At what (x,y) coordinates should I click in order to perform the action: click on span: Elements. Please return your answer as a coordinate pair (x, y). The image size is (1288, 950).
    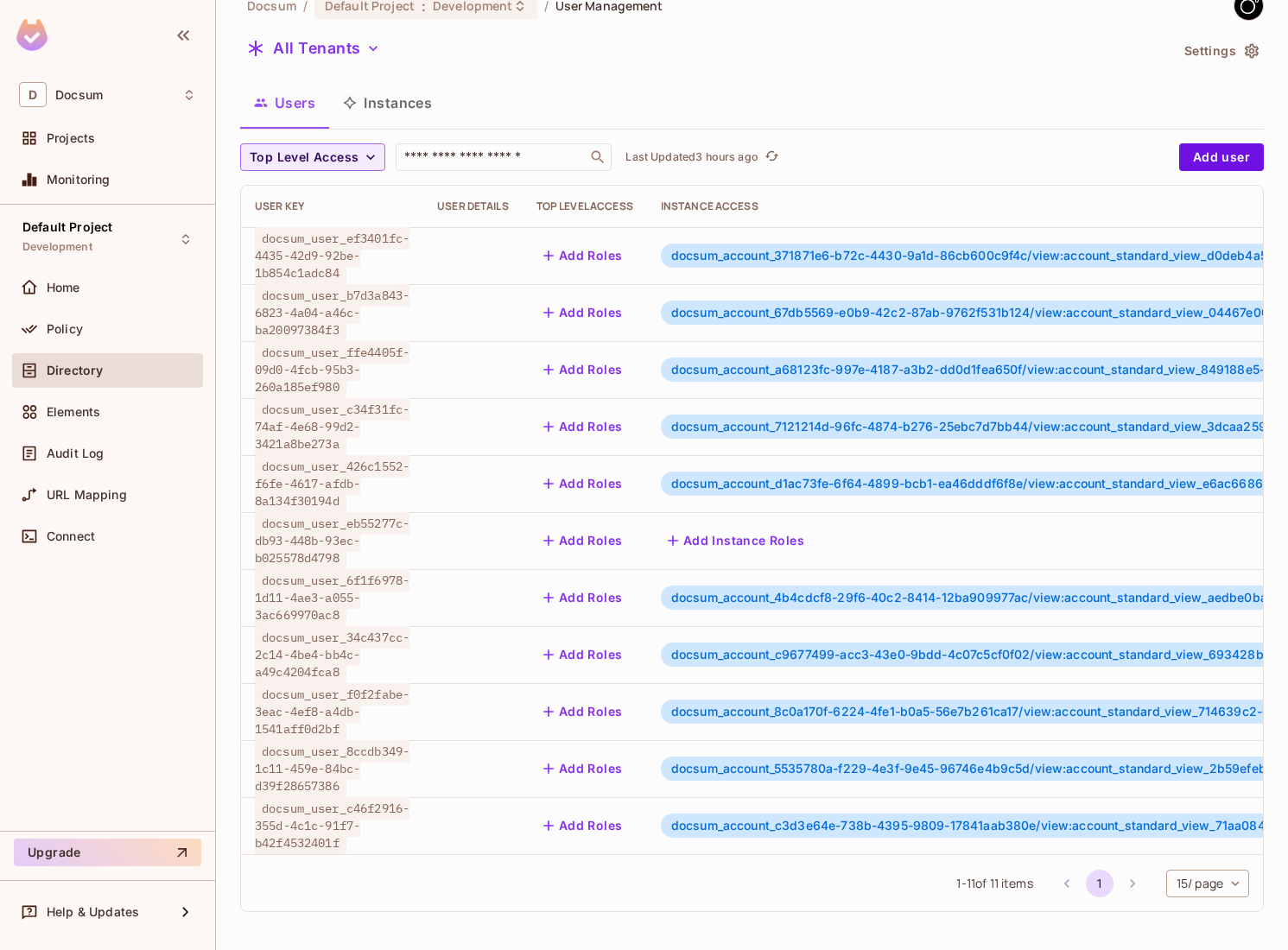
    Looking at the image, I should click on (73, 412).